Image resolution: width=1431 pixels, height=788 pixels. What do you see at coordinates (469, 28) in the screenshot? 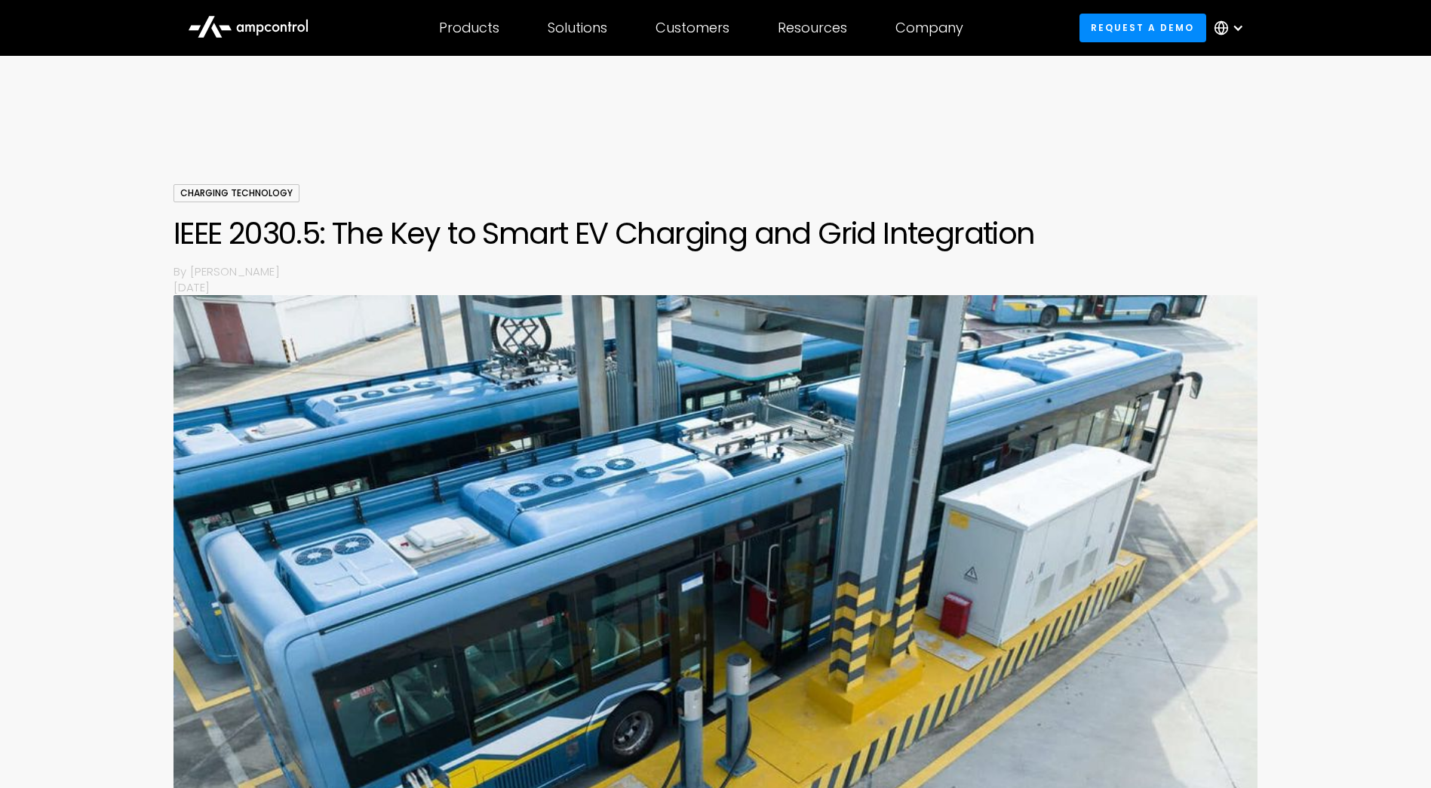
I see `div: Products` at bounding box center [469, 28].